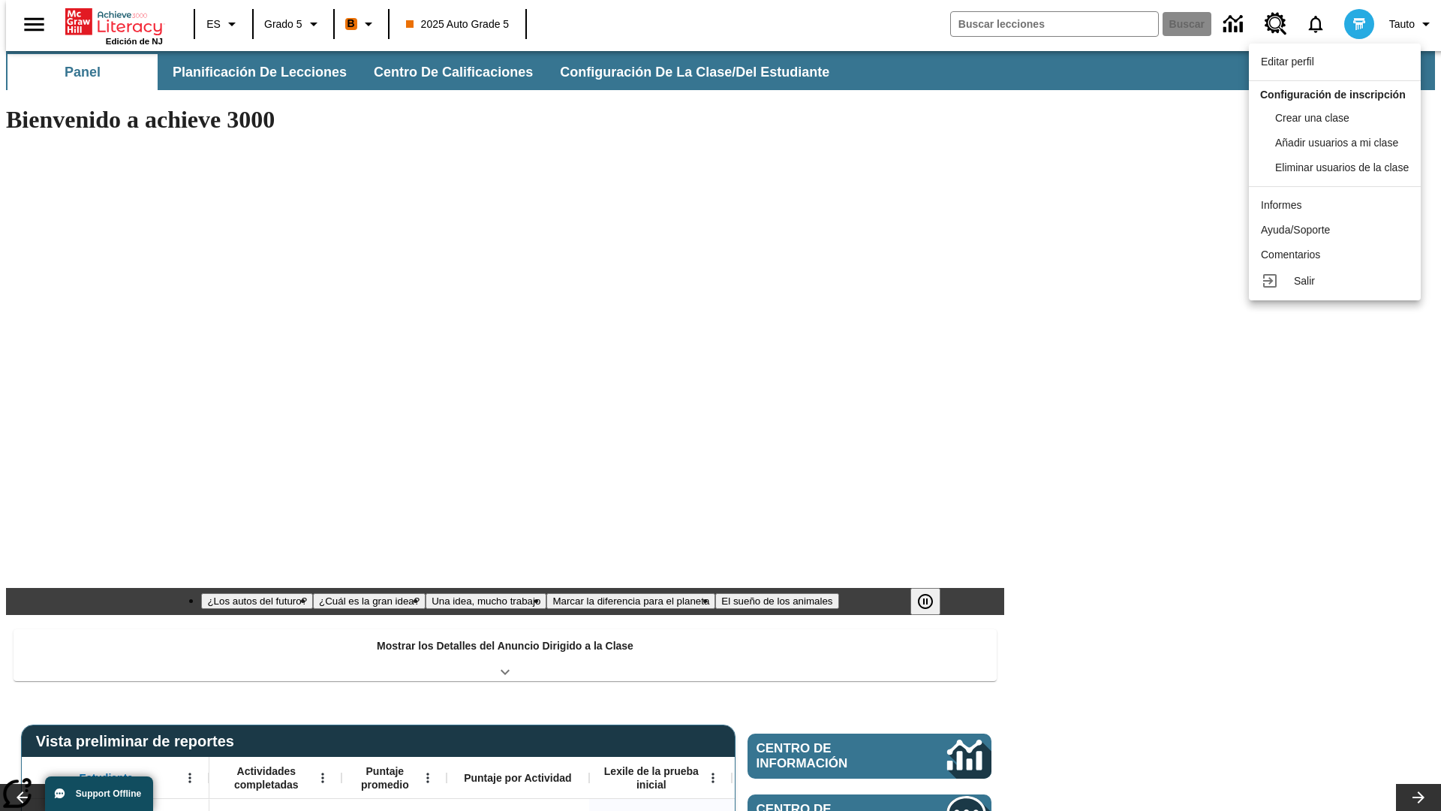 The image size is (1441, 811). Describe the element at coordinates (1312, 118) in the screenshot. I see `span: Crear una clase` at that location.